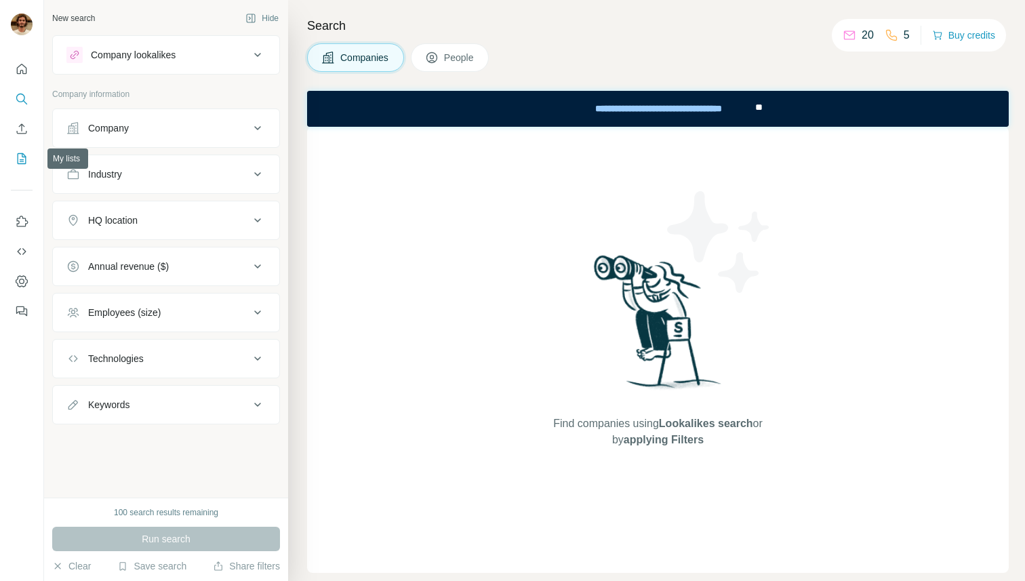 This screenshot has height=581, width=1025. Describe the element at coordinates (22, 129) in the screenshot. I see `button: Enrich CSV` at that location.